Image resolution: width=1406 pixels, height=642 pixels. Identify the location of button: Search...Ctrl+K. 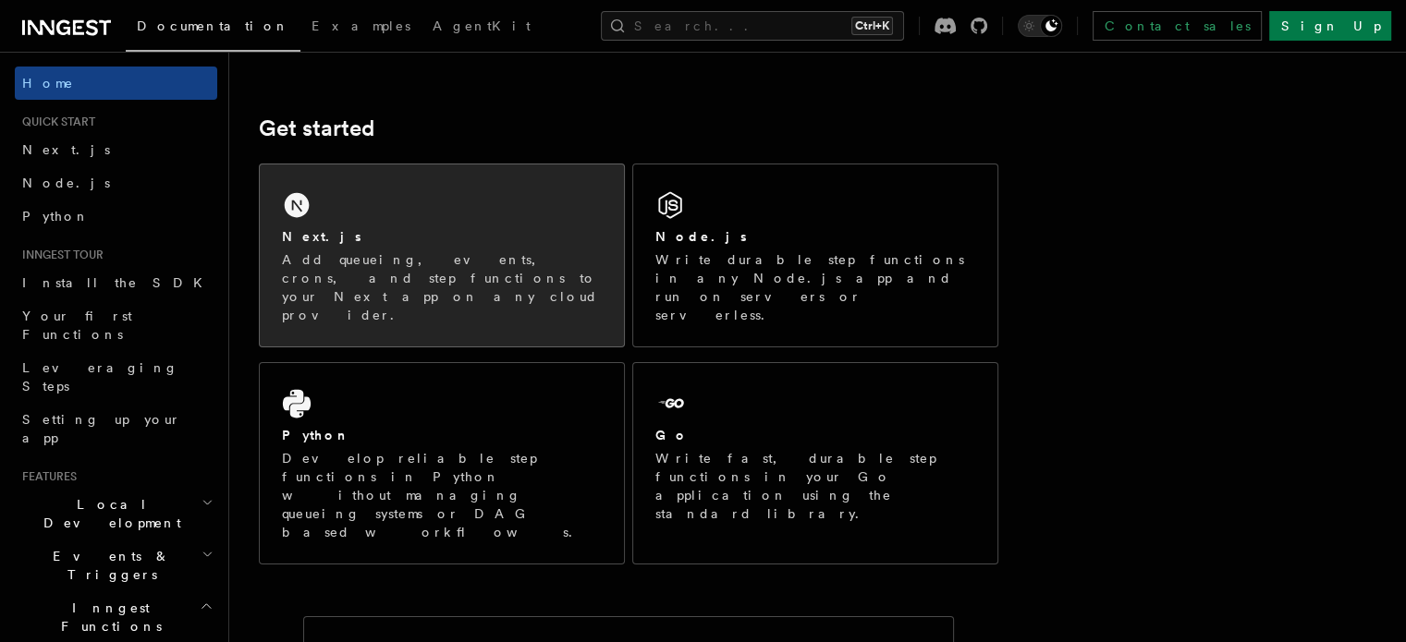
(752, 26).